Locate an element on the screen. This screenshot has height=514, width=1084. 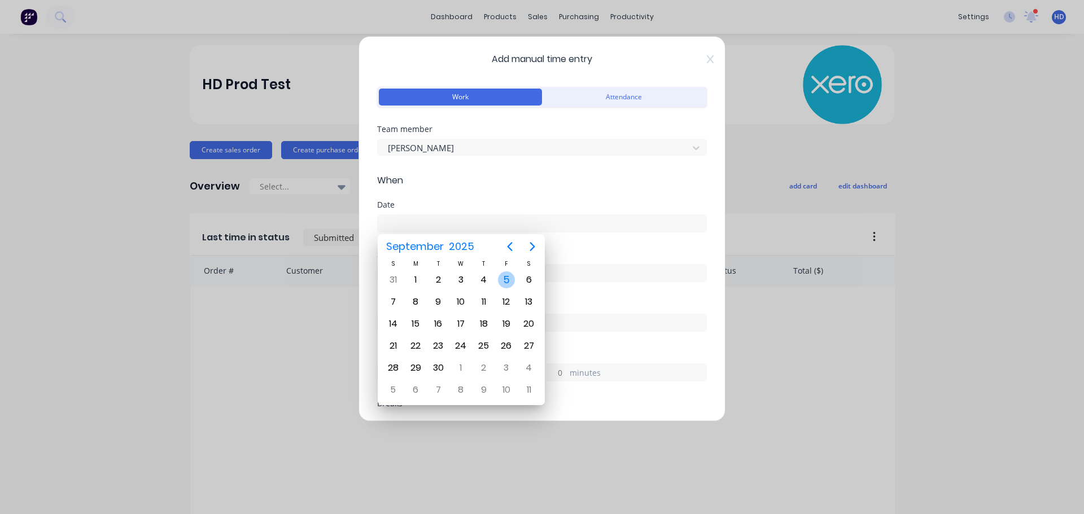
div: Friday, September 12, 2025 is located at coordinates (506, 302).